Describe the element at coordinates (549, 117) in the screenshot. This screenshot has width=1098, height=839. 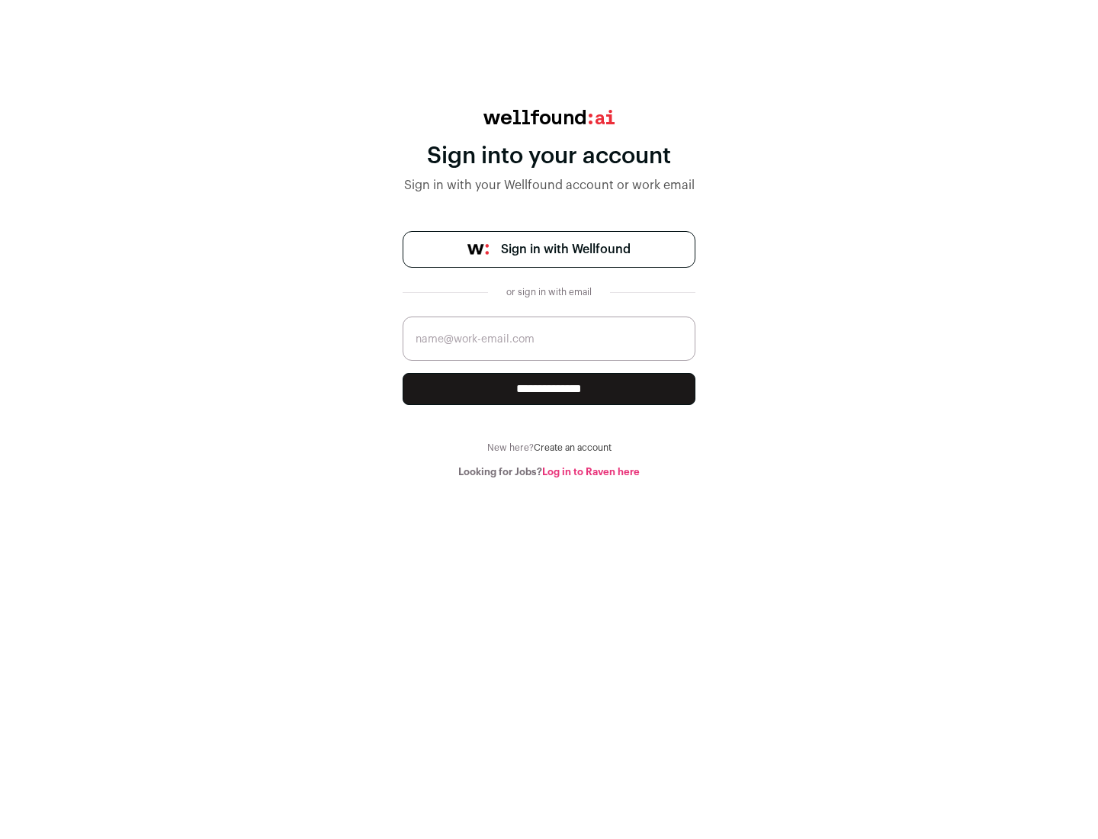
I see `img: wellfound:ai` at that location.